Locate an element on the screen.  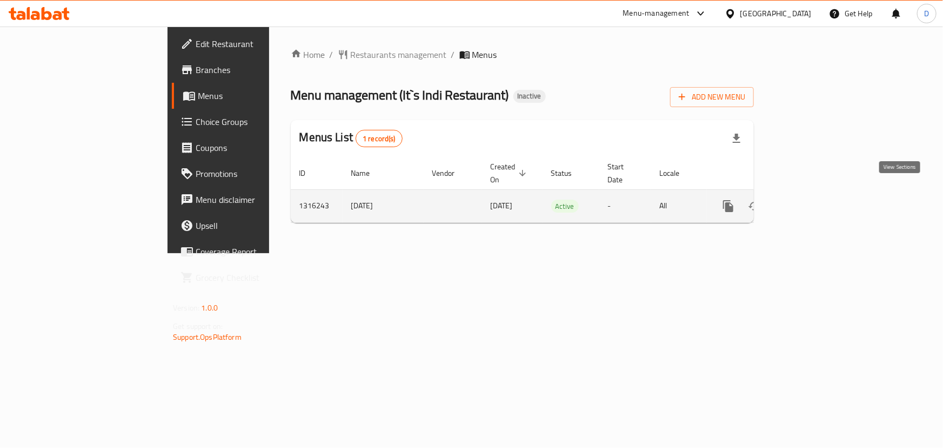
div: Menu-management is located at coordinates (656, 14).